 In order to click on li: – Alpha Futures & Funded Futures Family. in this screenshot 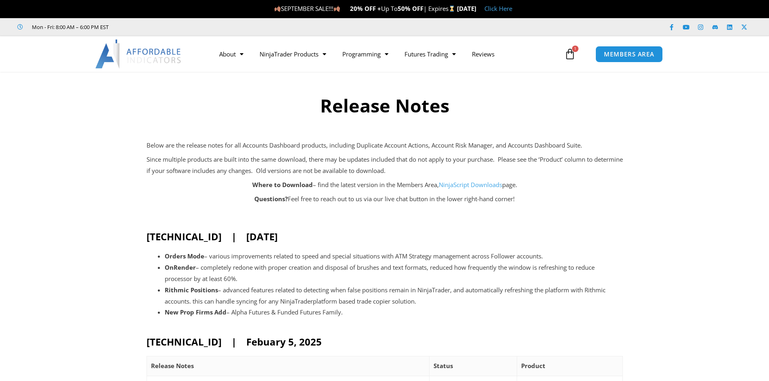, I will do `click(393, 313)`.